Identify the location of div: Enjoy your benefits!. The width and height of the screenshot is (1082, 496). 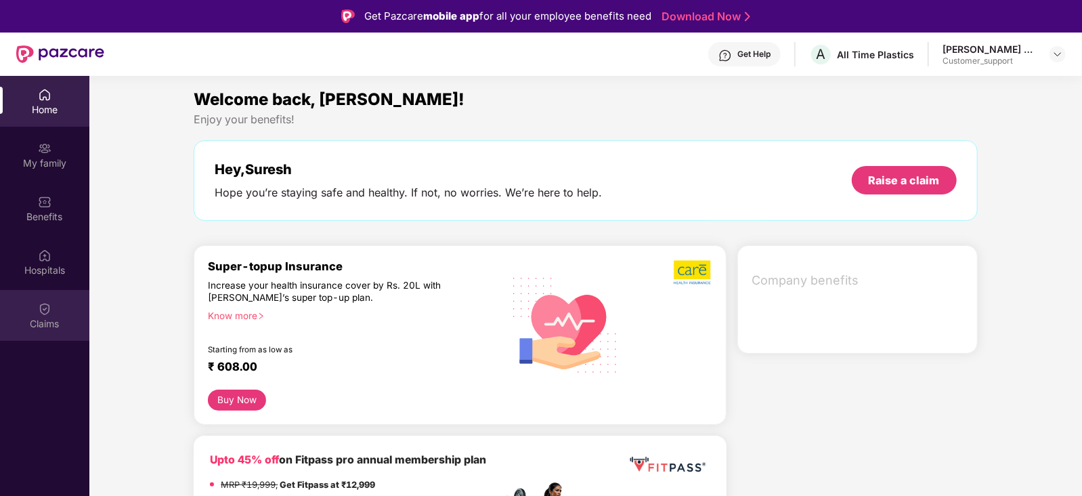
(585, 119).